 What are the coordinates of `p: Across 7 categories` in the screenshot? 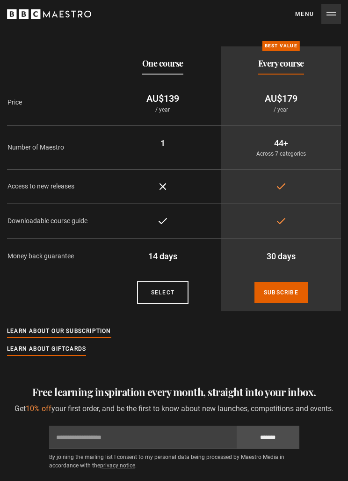 It's located at (281, 154).